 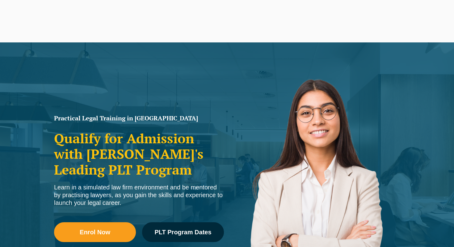 What do you see at coordinates (139, 195) in the screenshot?
I see `div: Learn in a simulated law firm environment and be mentored by practising lawyers, as you gain the ...` at bounding box center [139, 195].